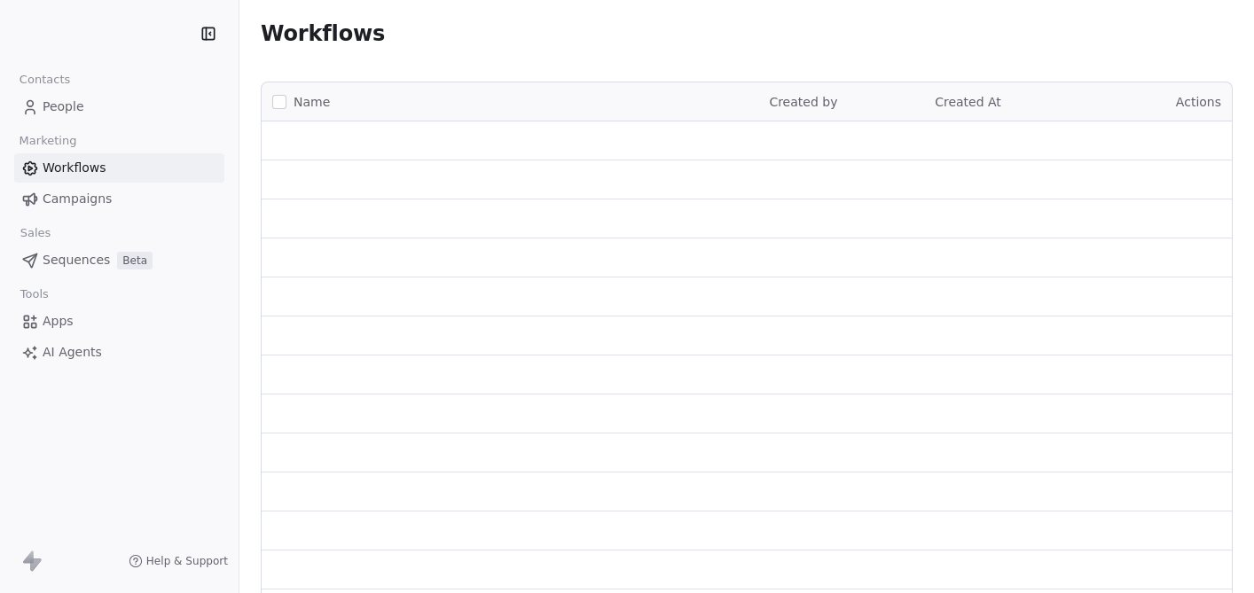 The width and height of the screenshot is (1254, 593). Describe the element at coordinates (311, 102) in the screenshot. I see `span: Name` at that location.